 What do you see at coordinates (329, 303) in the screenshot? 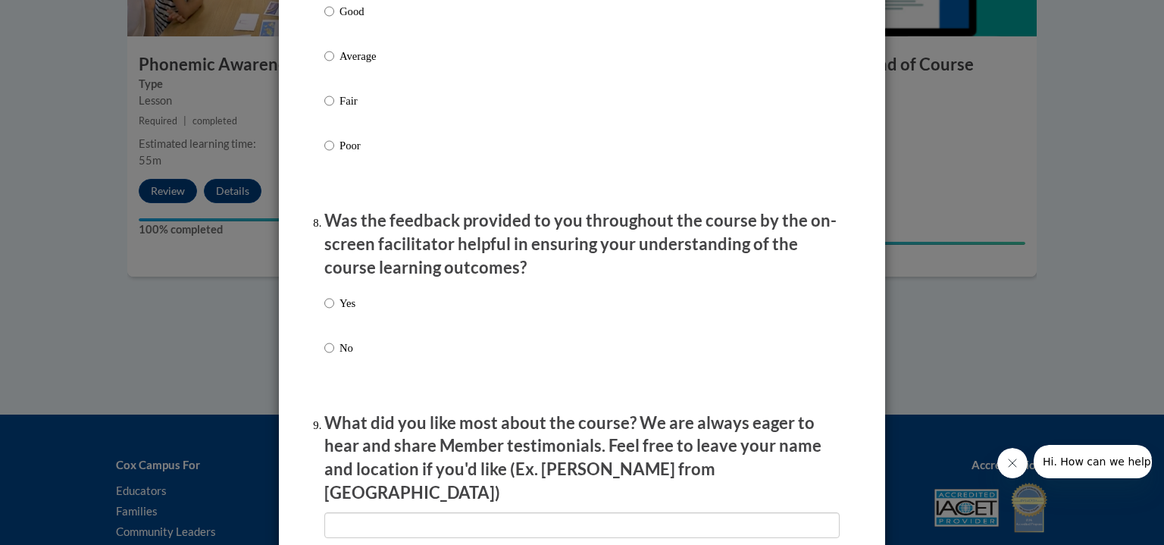
I see `input: Yes` at bounding box center [329, 303].